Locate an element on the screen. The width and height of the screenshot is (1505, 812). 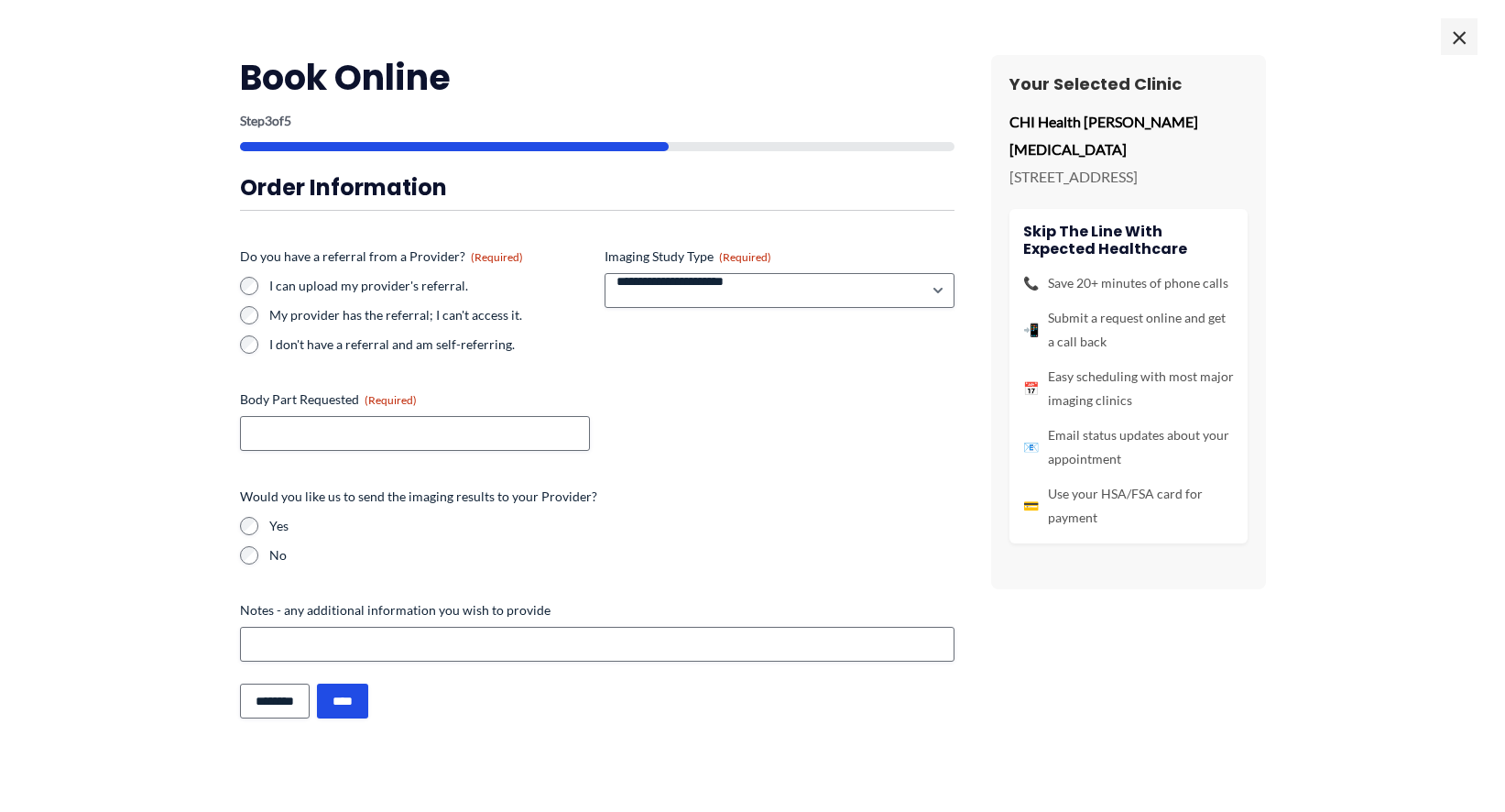
p: Step of is located at coordinates (598, 121).